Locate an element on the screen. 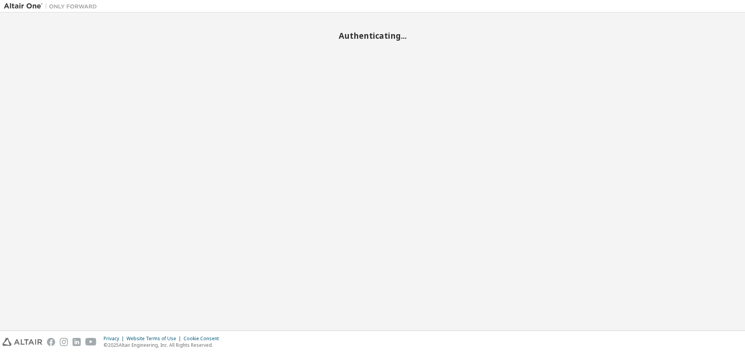  h2: Authenticating... is located at coordinates (372, 36).